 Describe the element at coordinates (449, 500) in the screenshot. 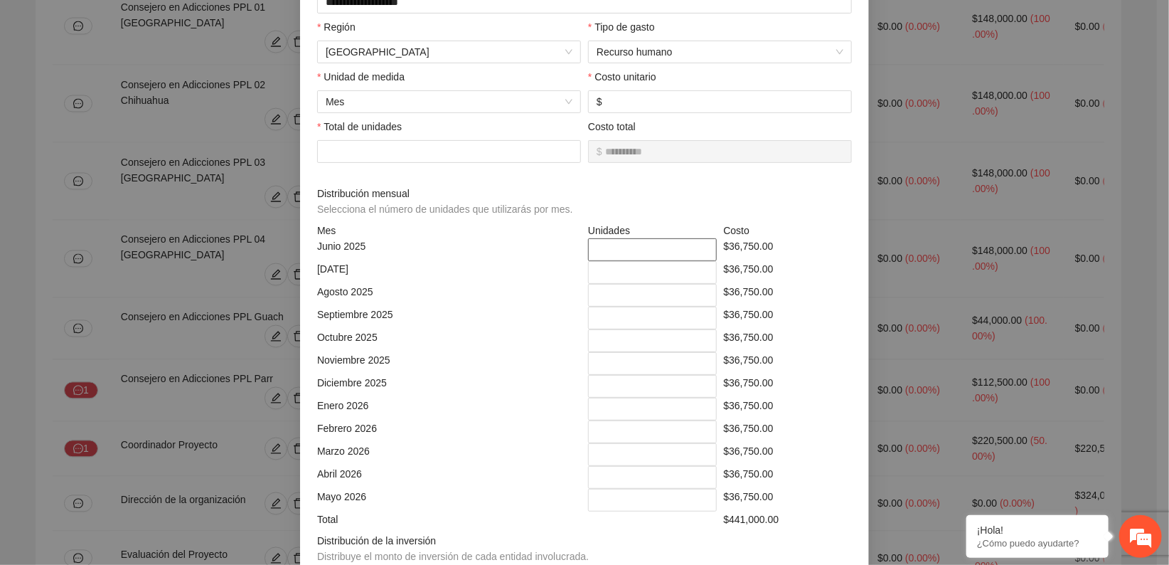

I see `div: Mayo 2026` at that location.